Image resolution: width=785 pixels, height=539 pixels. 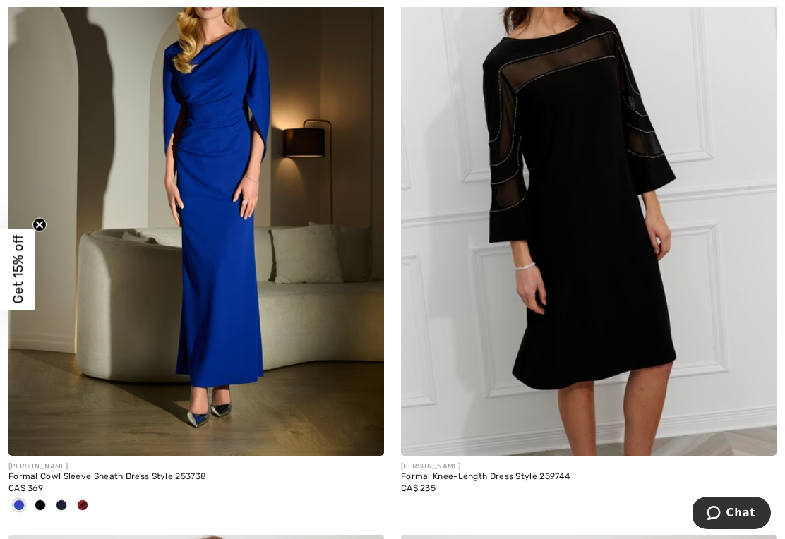 What do you see at coordinates (47, 16) in the screenshot?
I see `span: Chat` at bounding box center [47, 16].